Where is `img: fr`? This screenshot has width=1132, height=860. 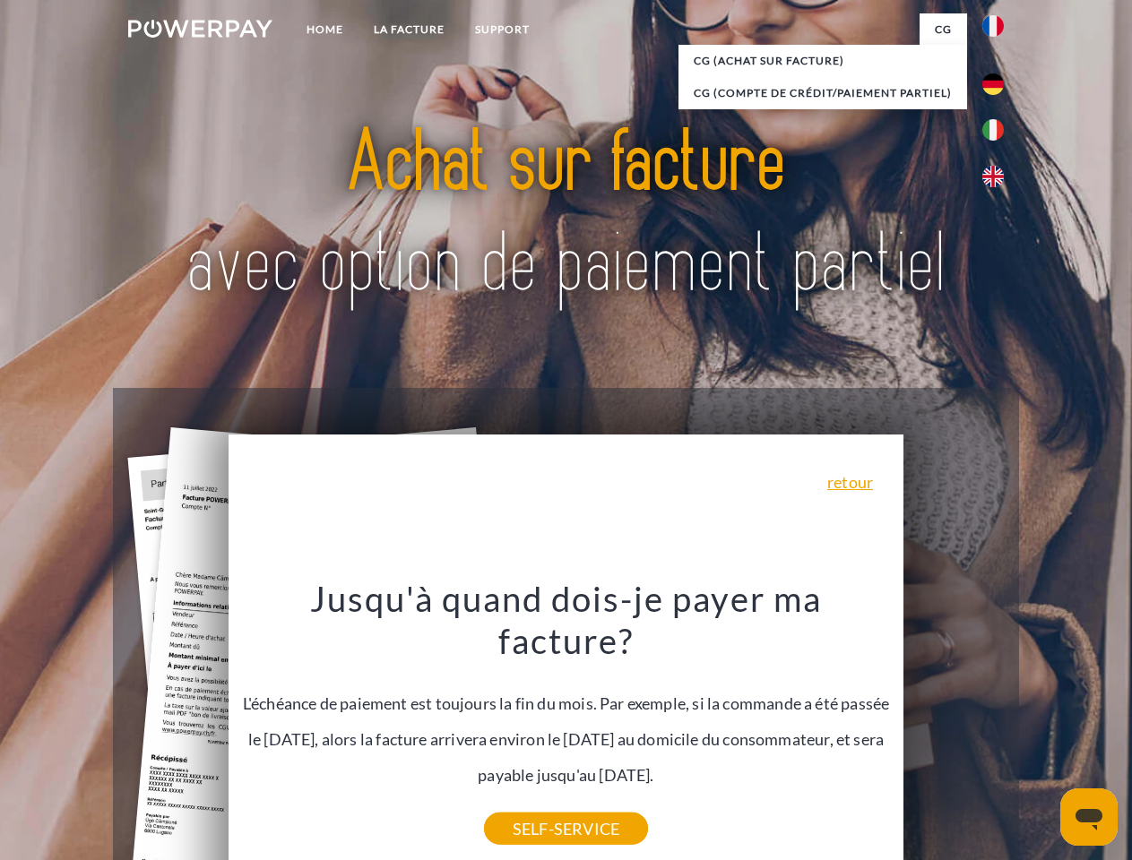
img: fr is located at coordinates (993, 26).